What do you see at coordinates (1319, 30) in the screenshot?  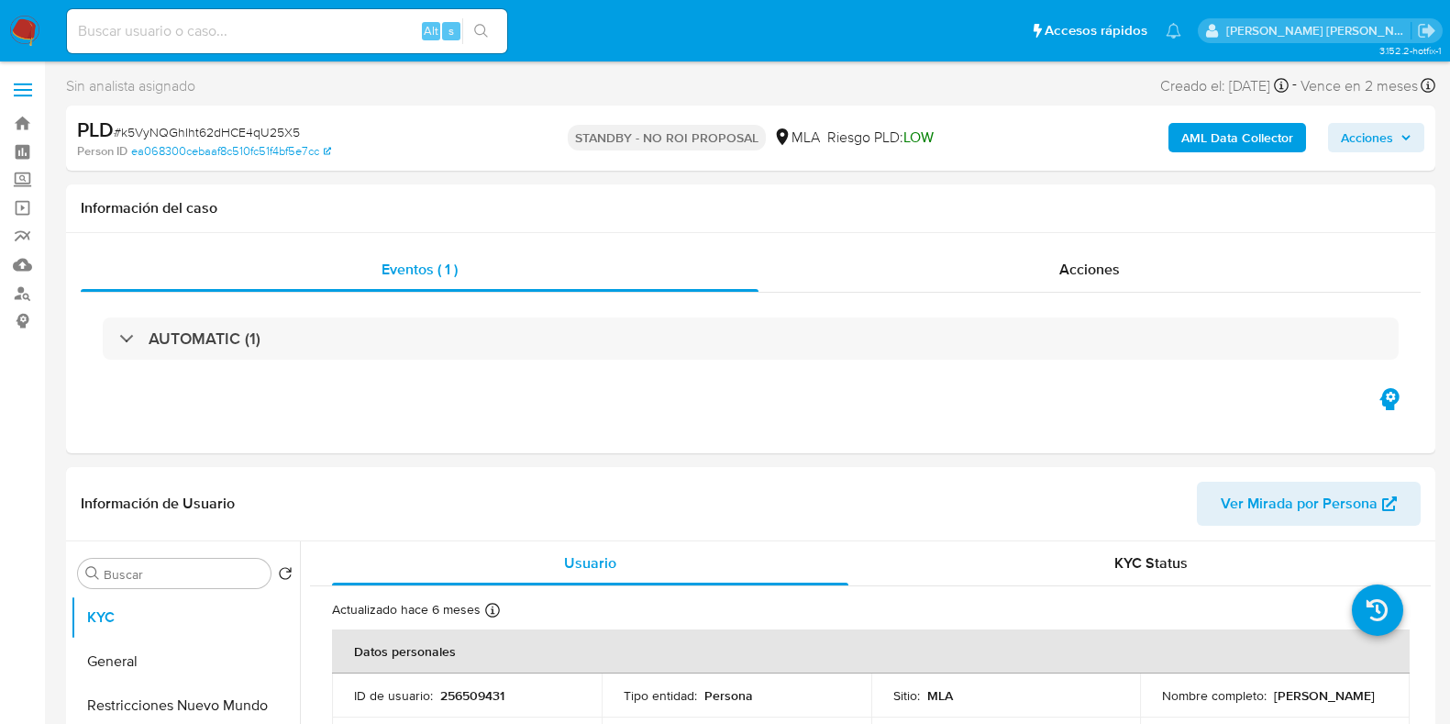 I see `p: noelia.huarte@mercadolibre.com` at bounding box center [1319, 30].